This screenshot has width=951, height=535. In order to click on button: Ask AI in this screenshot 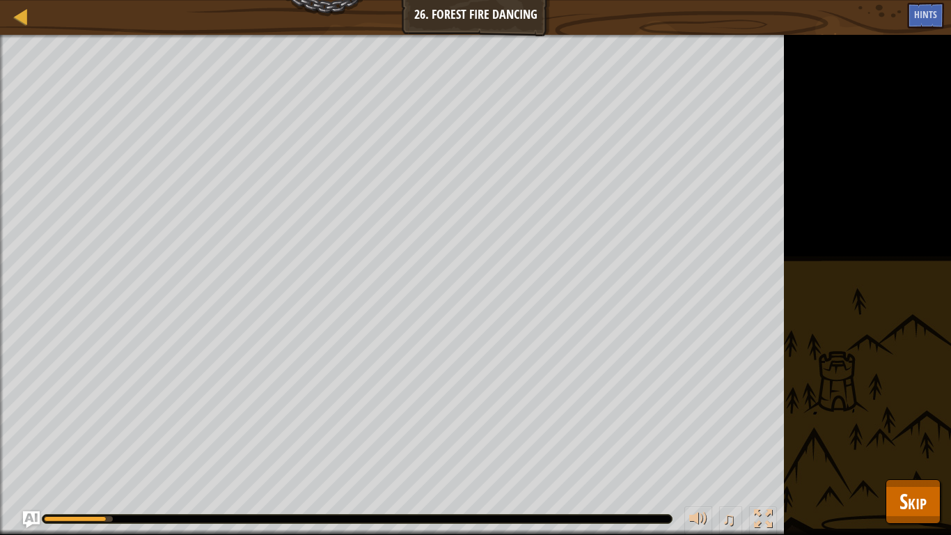, I will do `click(31, 520)`.